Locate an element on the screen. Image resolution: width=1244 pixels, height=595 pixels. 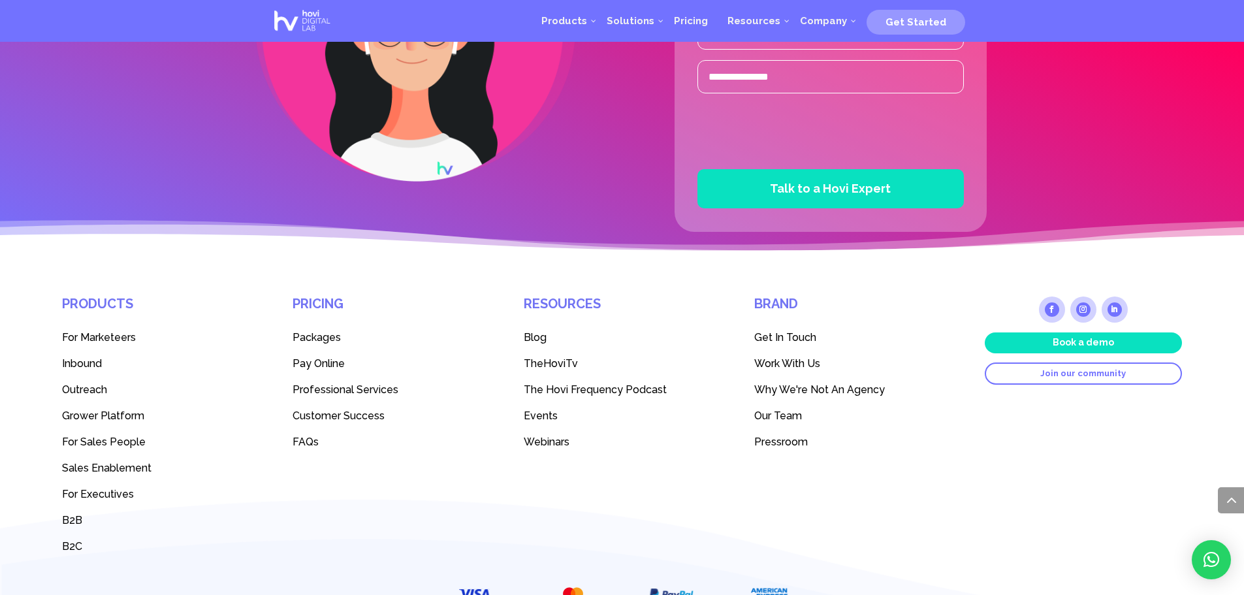
span: B2C is located at coordinates (72, 546).